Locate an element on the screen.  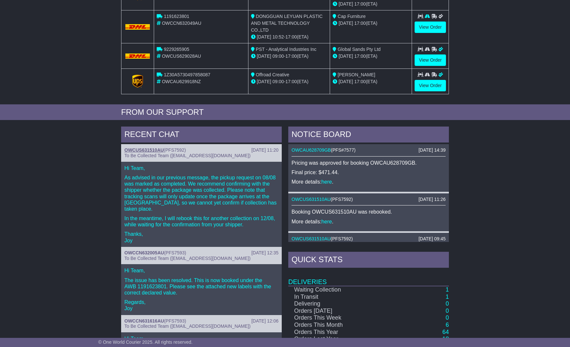
p: Final price: $471.44. is located at coordinates (368, 172).